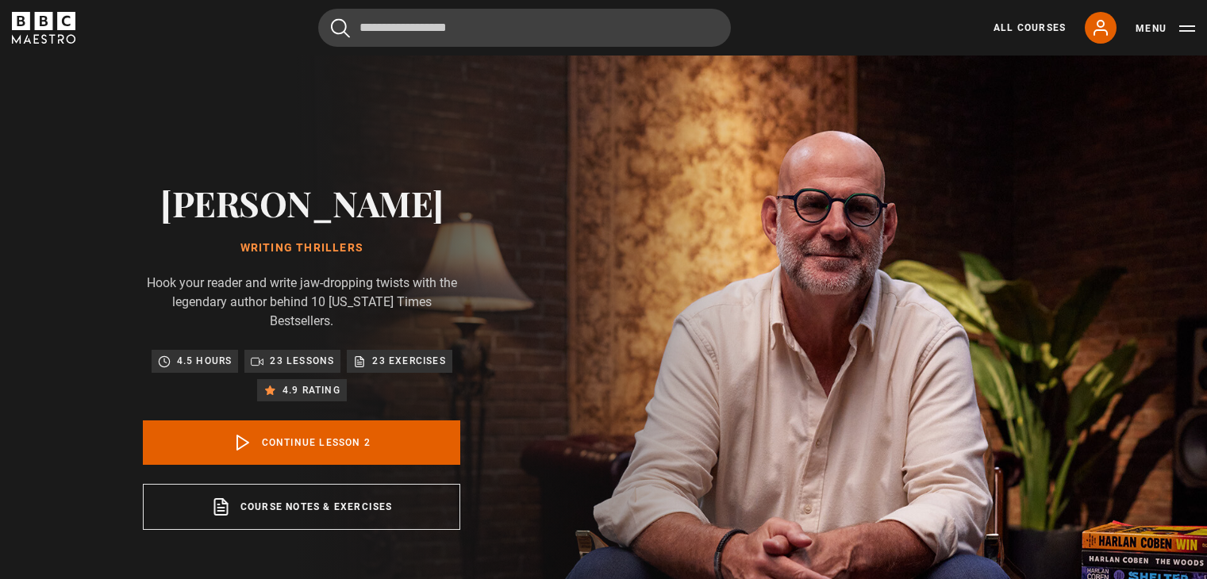 Image resolution: width=1207 pixels, height=579 pixels. What do you see at coordinates (301, 443) in the screenshot?
I see `a: Continue lesson 2` at bounding box center [301, 443].